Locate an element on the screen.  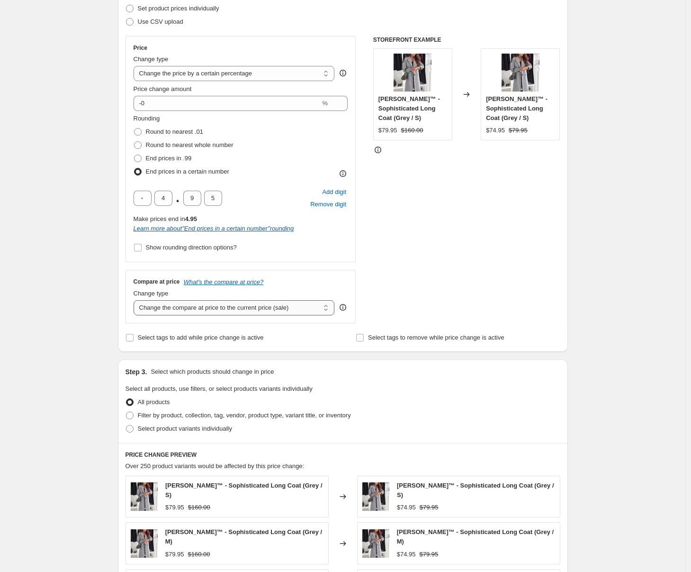
a: Learn more about"End prices in a certain number"rounding is located at coordinates (214, 228).